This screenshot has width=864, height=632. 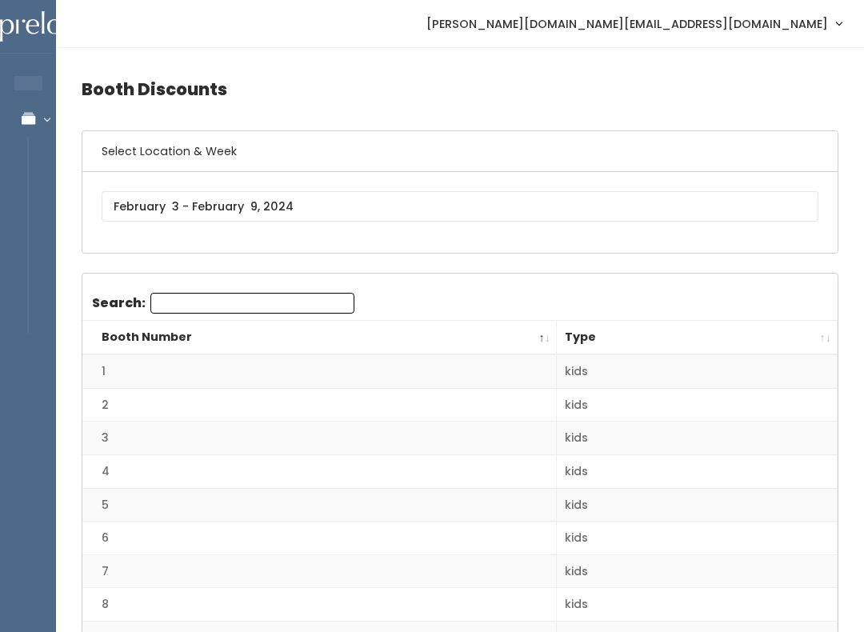 What do you see at coordinates (319, 405) in the screenshot?
I see `td: 2` at bounding box center [319, 405].